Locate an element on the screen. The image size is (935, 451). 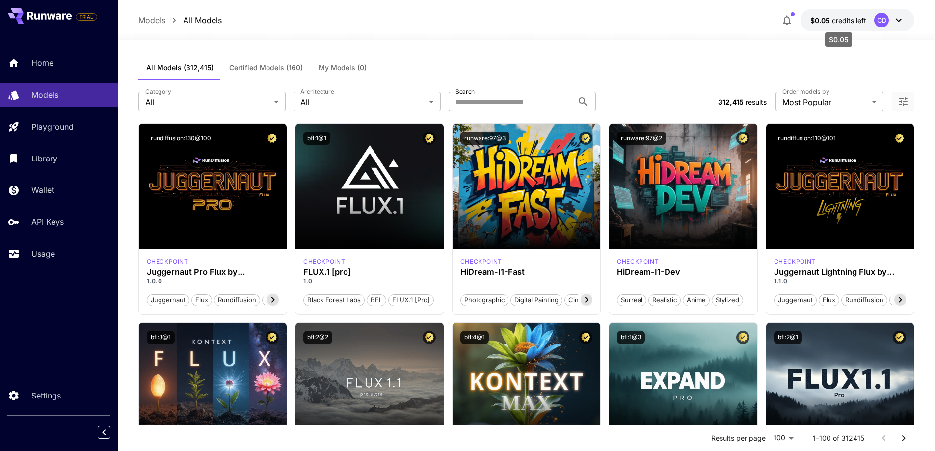
button: Surreal is located at coordinates (632, 300).